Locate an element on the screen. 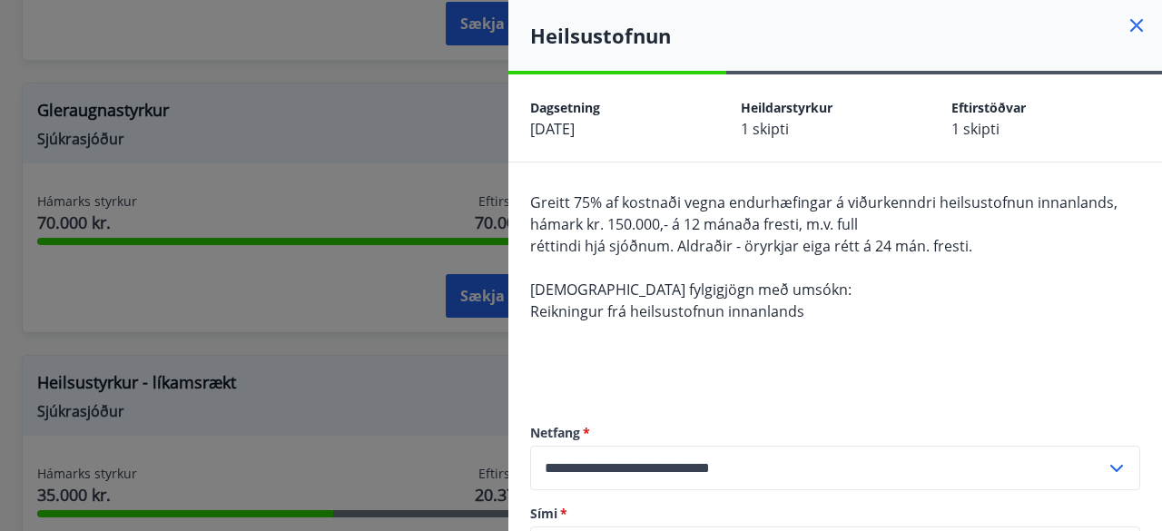  span: Heildarstyrkur is located at coordinates (786, 107).